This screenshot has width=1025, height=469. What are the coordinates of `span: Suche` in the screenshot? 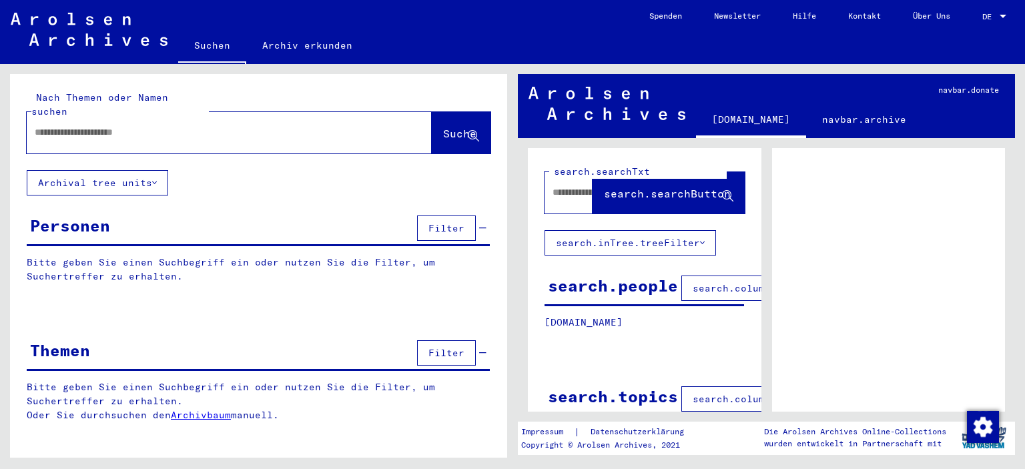 It's located at (460, 133).